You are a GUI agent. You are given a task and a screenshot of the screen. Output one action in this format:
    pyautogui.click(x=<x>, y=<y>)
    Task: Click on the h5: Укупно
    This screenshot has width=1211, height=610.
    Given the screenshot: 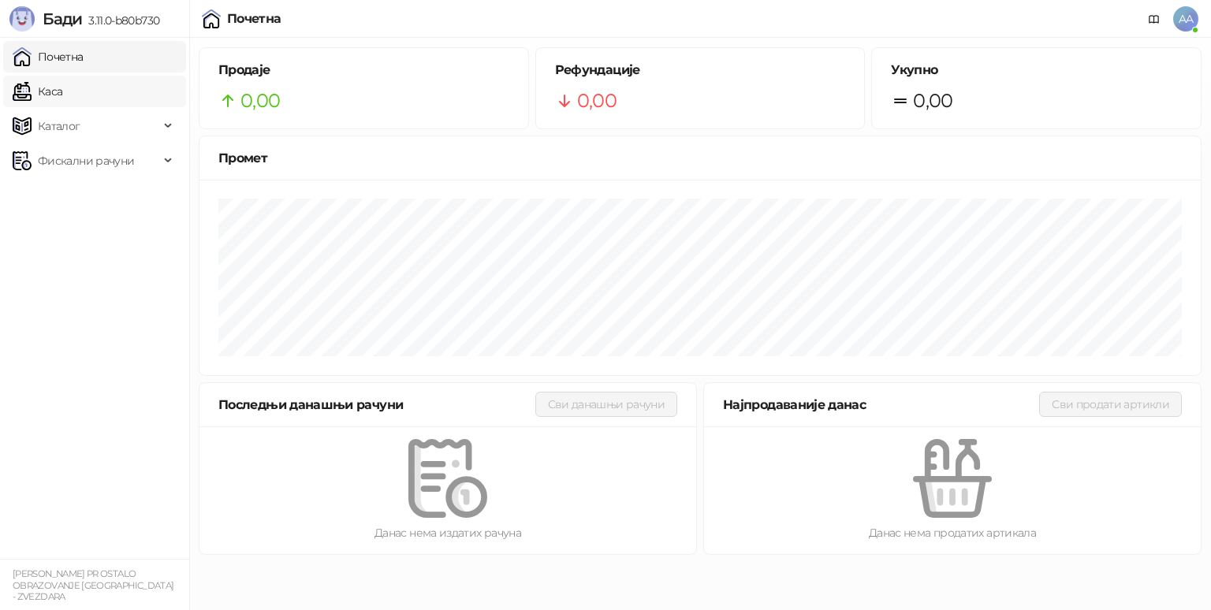 What is the action you would take?
    pyautogui.click(x=1036, y=70)
    